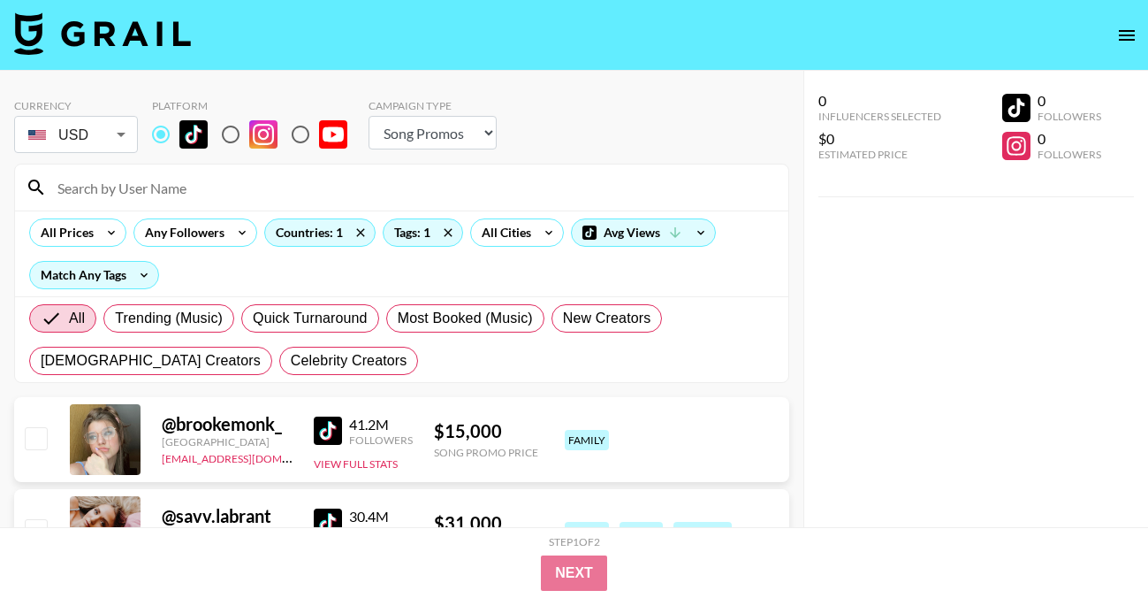  Describe the element at coordinates (486, 522) in the screenshot. I see `div: $ 31,000` at that location.